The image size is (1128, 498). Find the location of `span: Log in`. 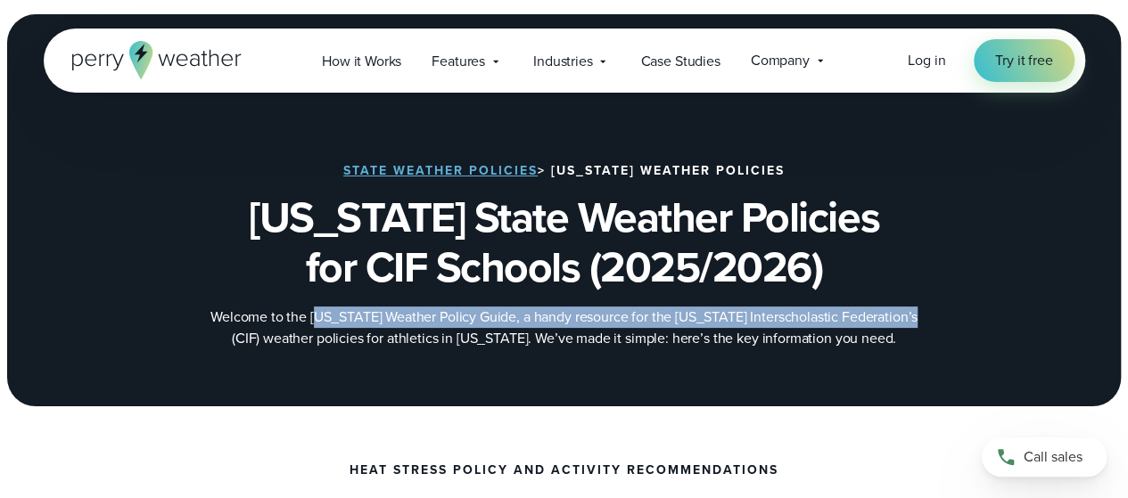

span: Log in is located at coordinates (926, 60).